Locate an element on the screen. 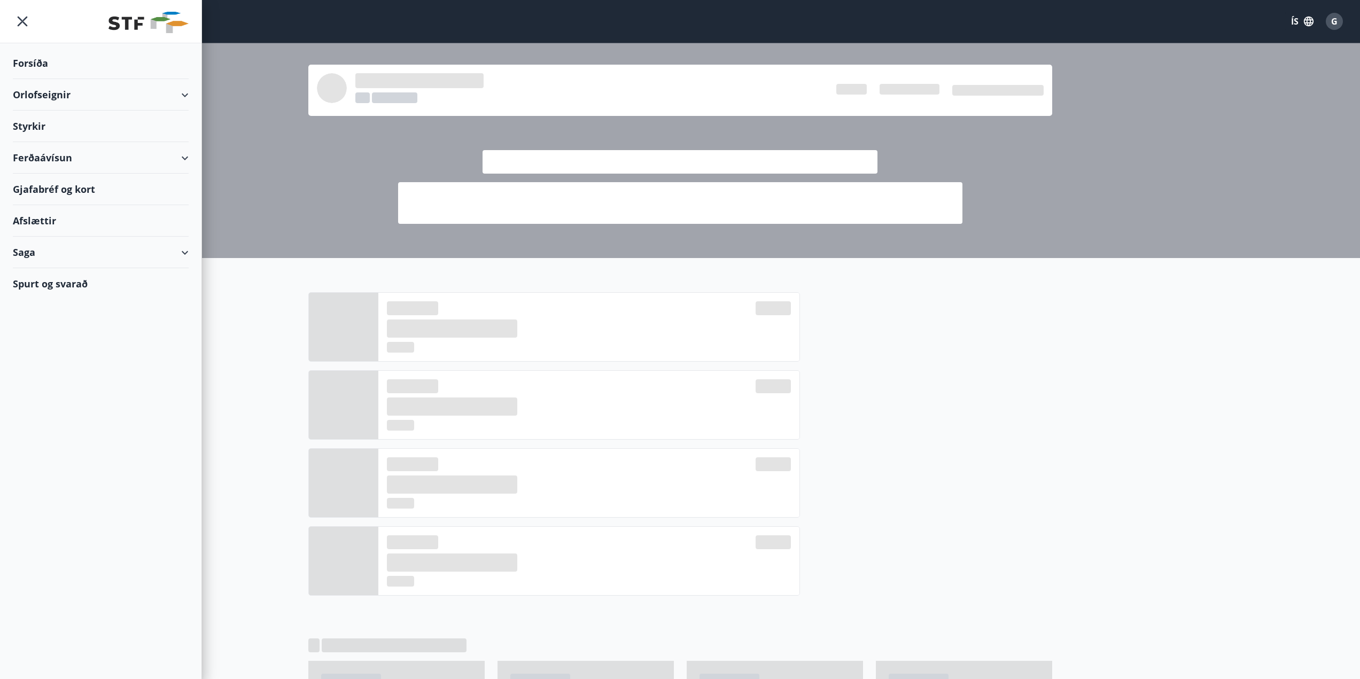 The width and height of the screenshot is (1360, 679). div: Afslættir is located at coordinates (100, 221).